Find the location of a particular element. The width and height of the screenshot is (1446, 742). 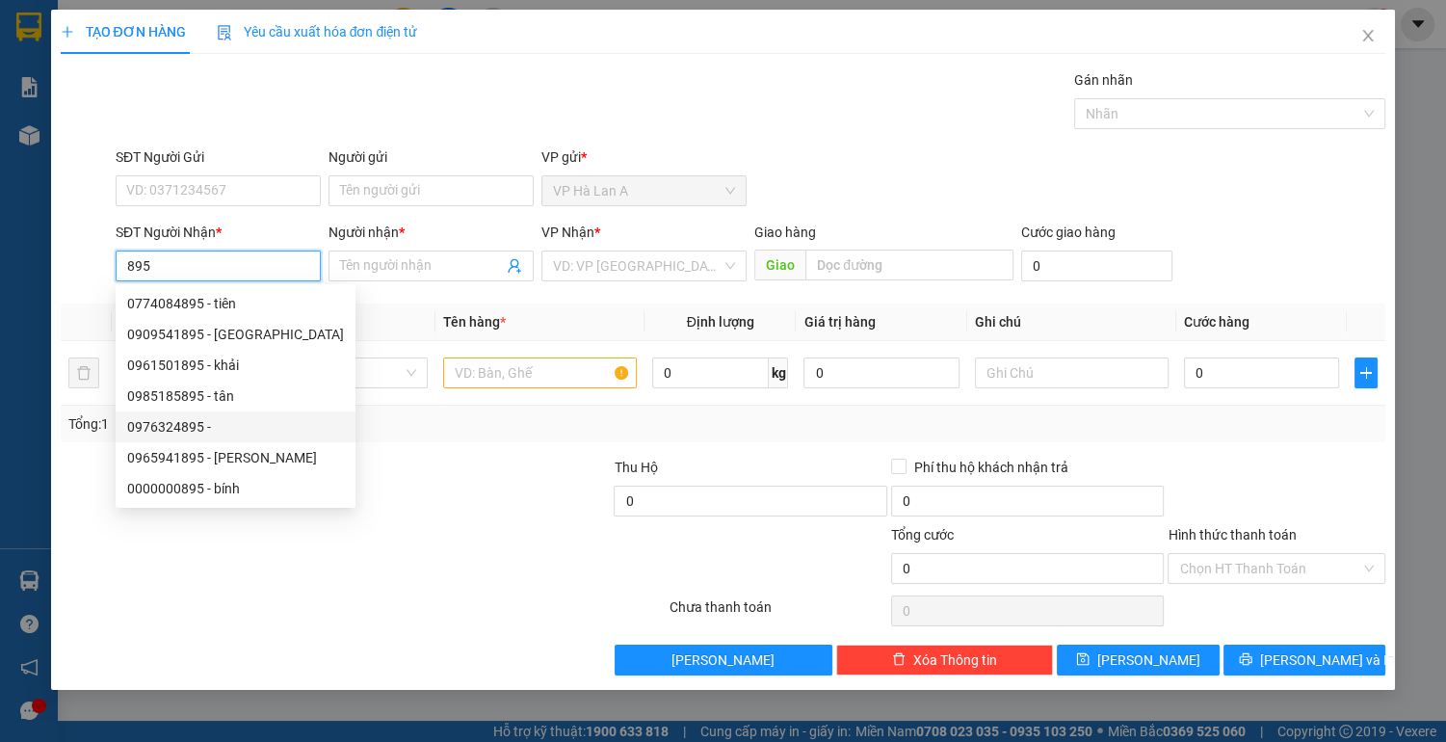

div: SĐT Người Nhận is located at coordinates (218, 232).